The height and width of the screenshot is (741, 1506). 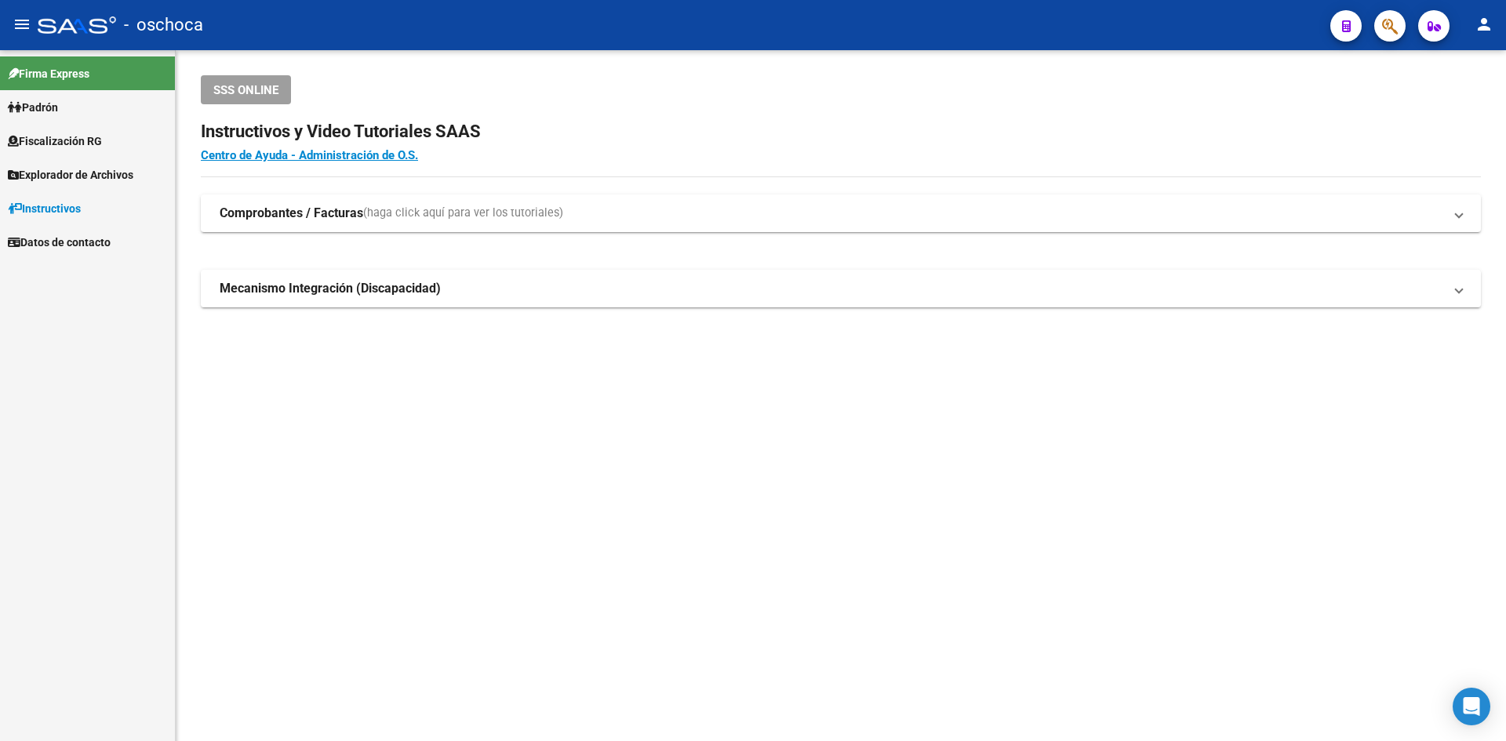 I want to click on span: Fiscalización RG, so click(x=55, y=141).